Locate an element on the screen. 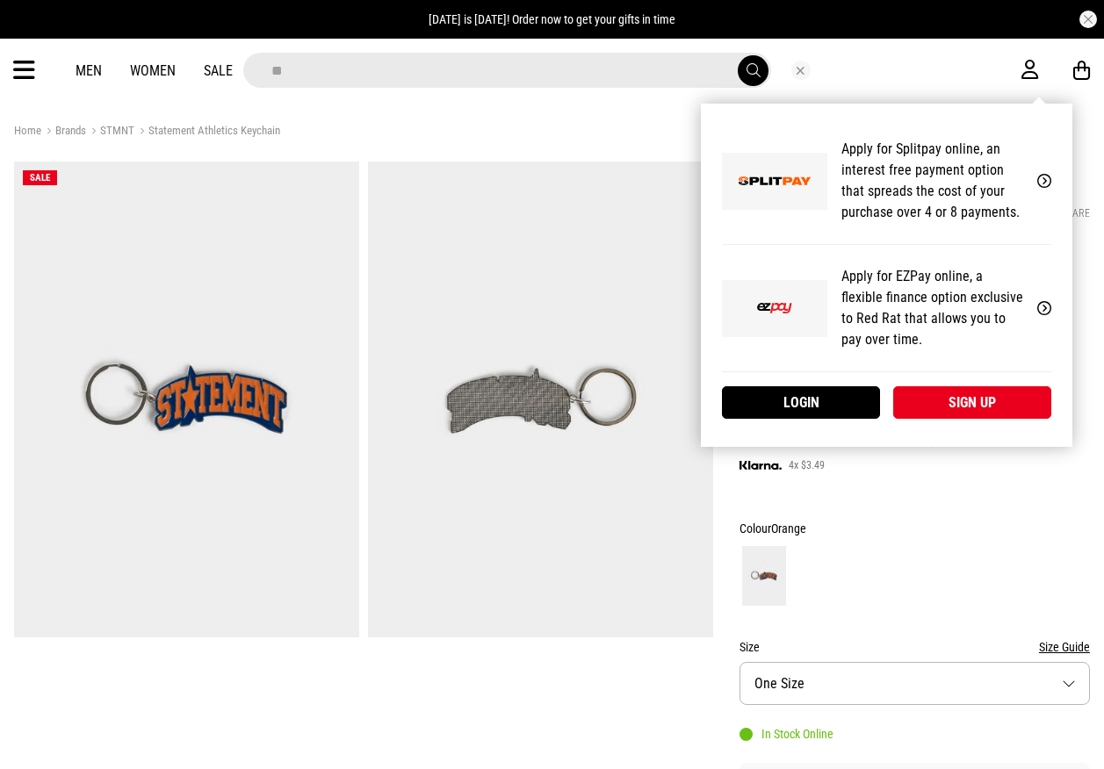 The width and height of the screenshot is (1104, 769). button: One Size is located at coordinates (914, 683).